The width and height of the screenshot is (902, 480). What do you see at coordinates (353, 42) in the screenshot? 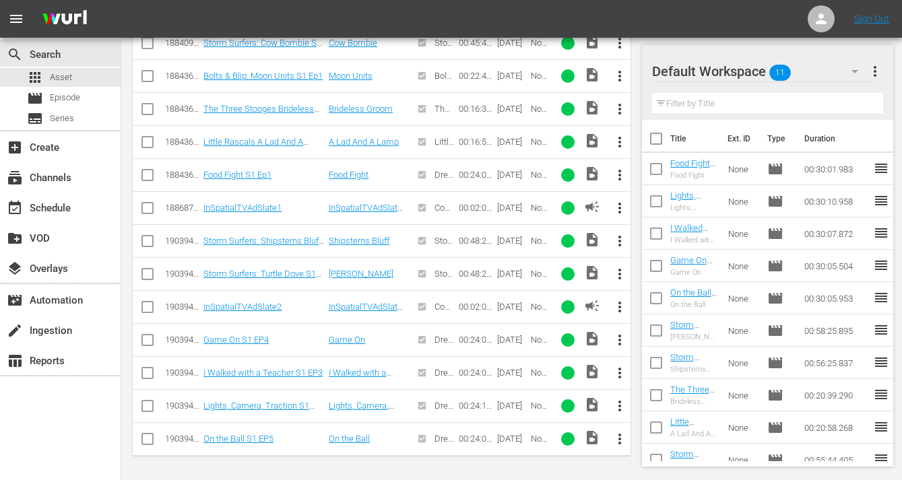
I see `a: Cow Bombie` at bounding box center [353, 42].